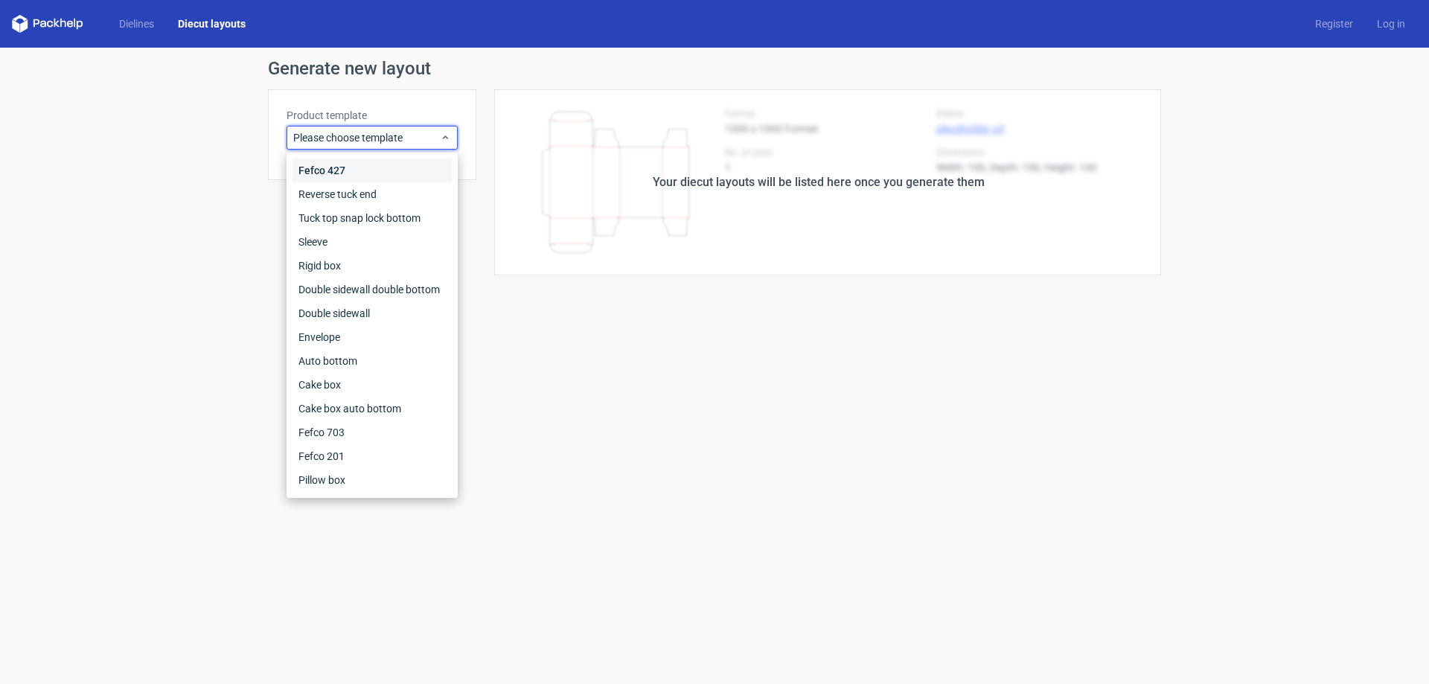 This screenshot has width=1429, height=684. I want to click on a: Register, so click(1334, 24).